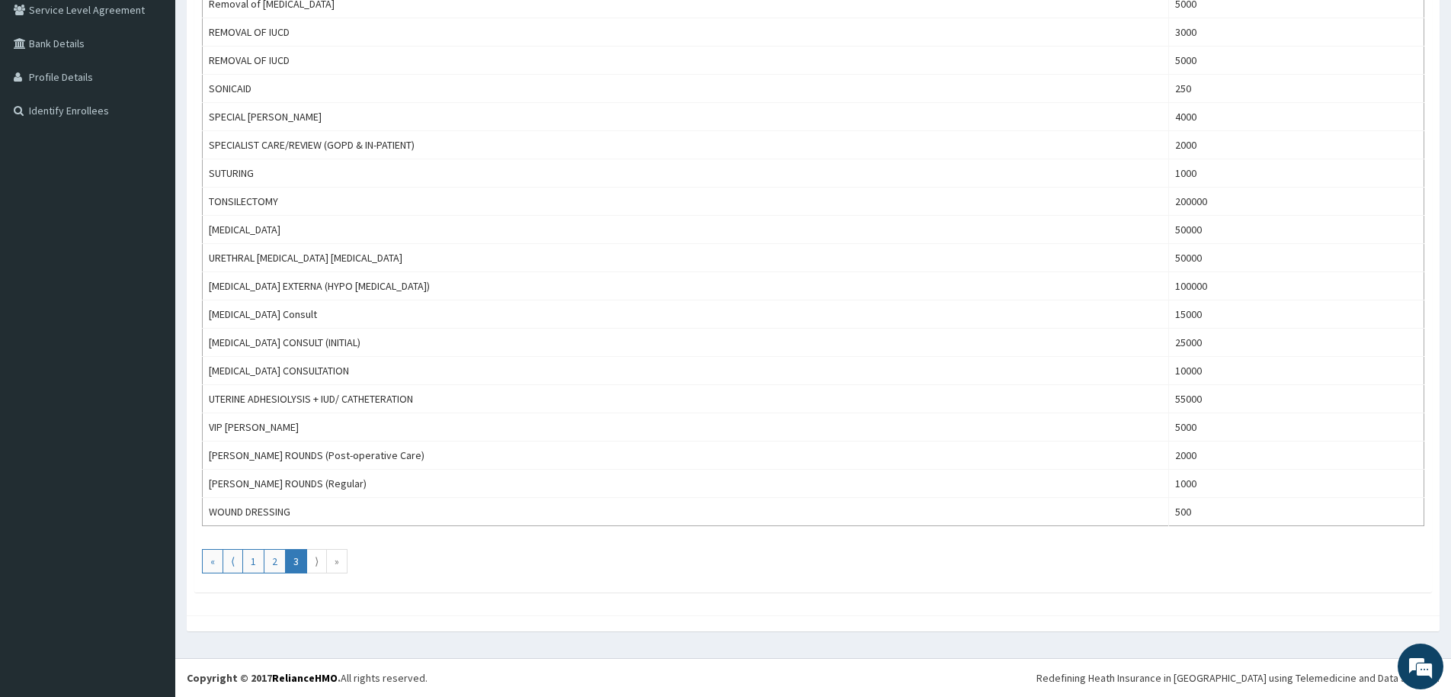  I want to click on strong: Copyright © 2017 ., so click(264, 677).